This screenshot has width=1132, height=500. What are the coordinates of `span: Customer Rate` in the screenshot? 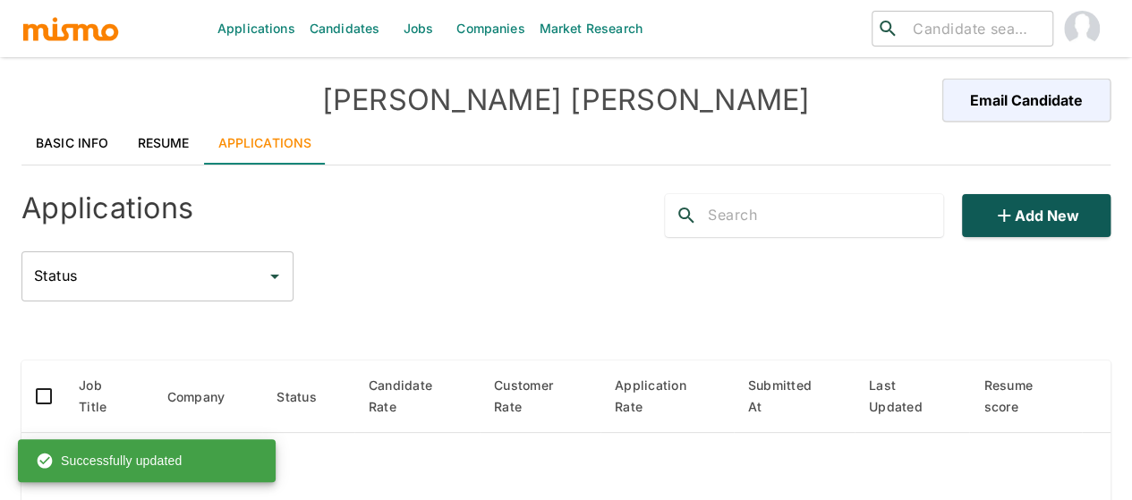 It's located at (539, 396).